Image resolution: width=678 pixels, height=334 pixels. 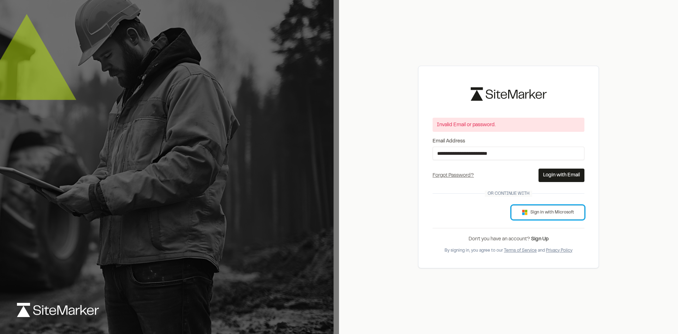 What do you see at coordinates (559, 251) in the screenshot?
I see `button: Privacy Policy` at bounding box center [559, 251].